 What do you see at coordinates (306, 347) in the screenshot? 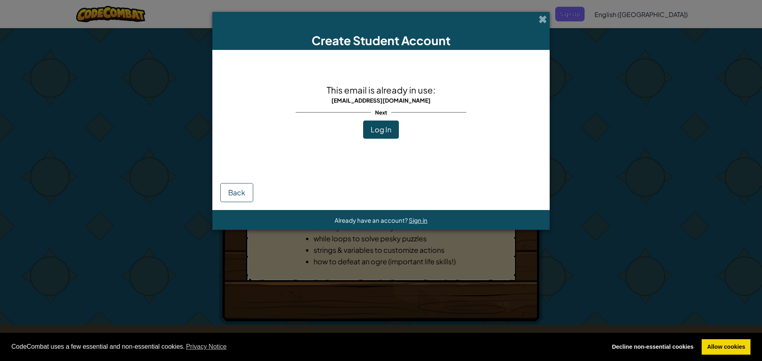
I see `span: CodeCombat uses a few essential and non-essential cookies.` at bounding box center [306, 347].